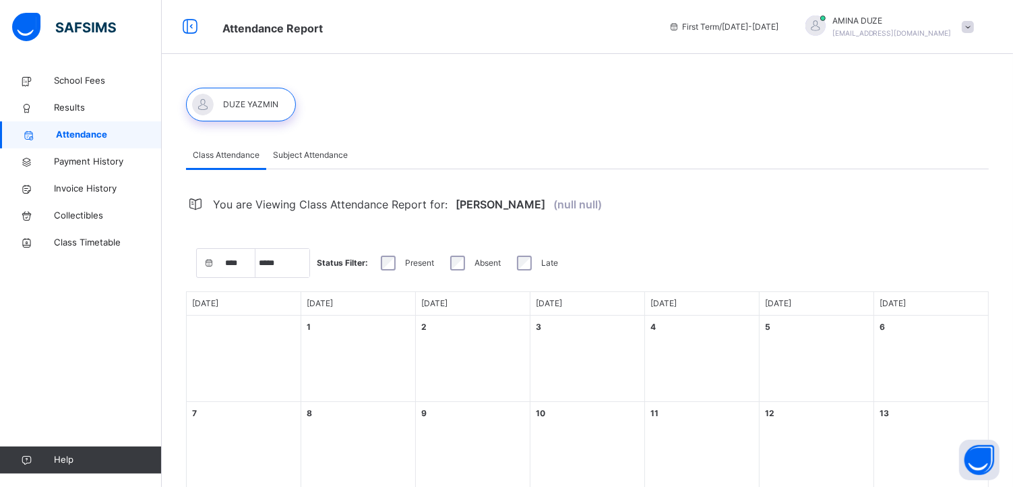  I want to click on span: Attendance Report, so click(272, 28).